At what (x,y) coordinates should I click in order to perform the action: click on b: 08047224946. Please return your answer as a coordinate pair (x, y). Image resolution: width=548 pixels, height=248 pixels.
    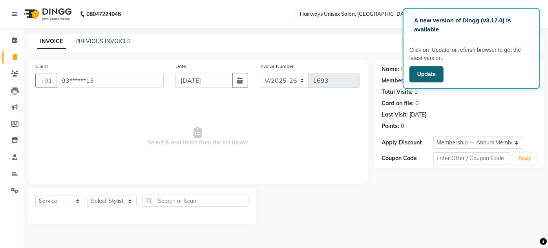
    Looking at the image, I should click on (104, 14).